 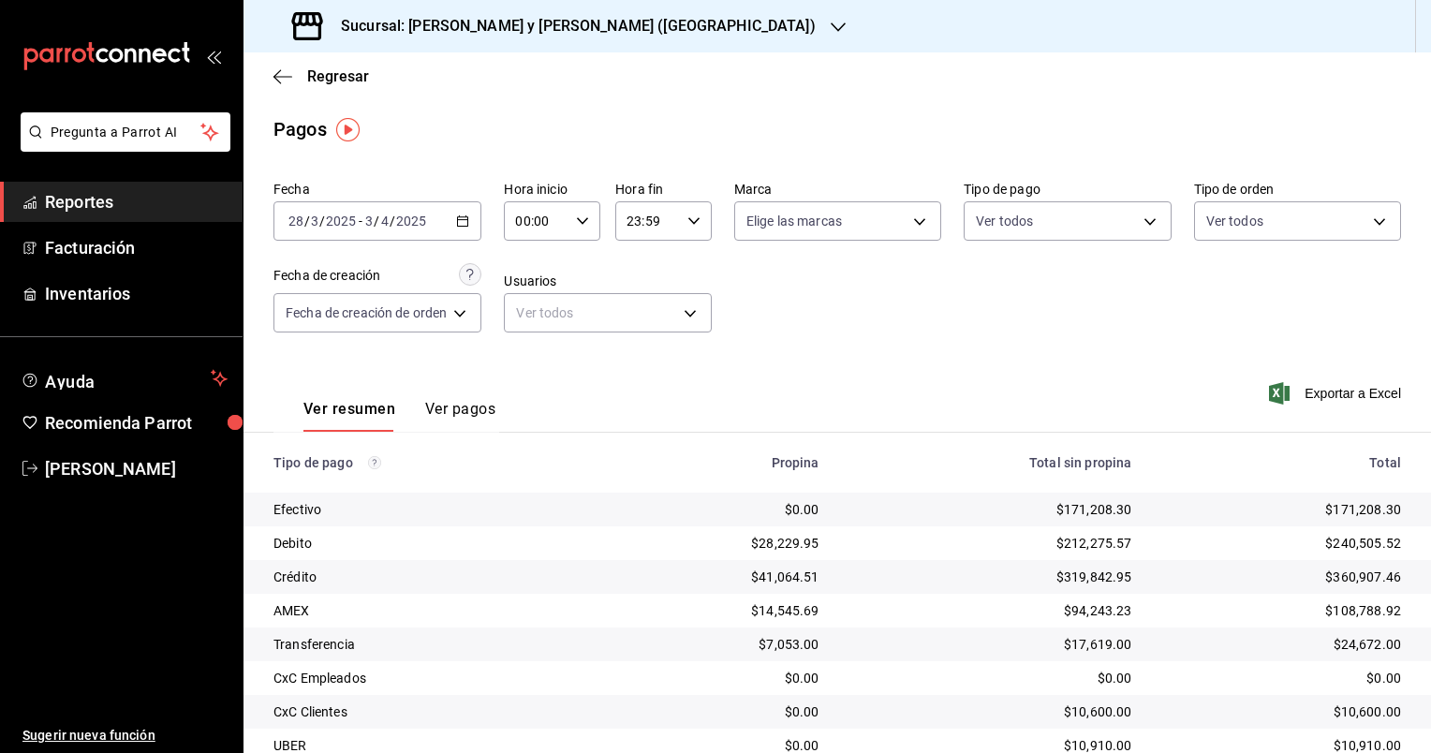 What do you see at coordinates (300, 129) in the screenshot?
I see `div: Pagos` at bounding box center [300, 129].